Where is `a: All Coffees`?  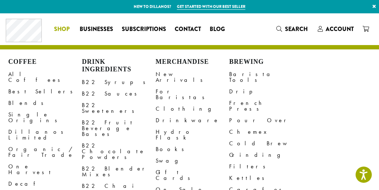
a: All Coffees is located at coordinates (45, 77).